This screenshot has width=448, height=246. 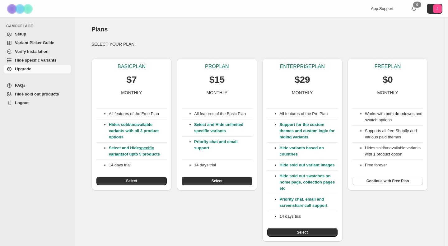 I want to click on span: Hide specific variants, so click(x=36, y=60).